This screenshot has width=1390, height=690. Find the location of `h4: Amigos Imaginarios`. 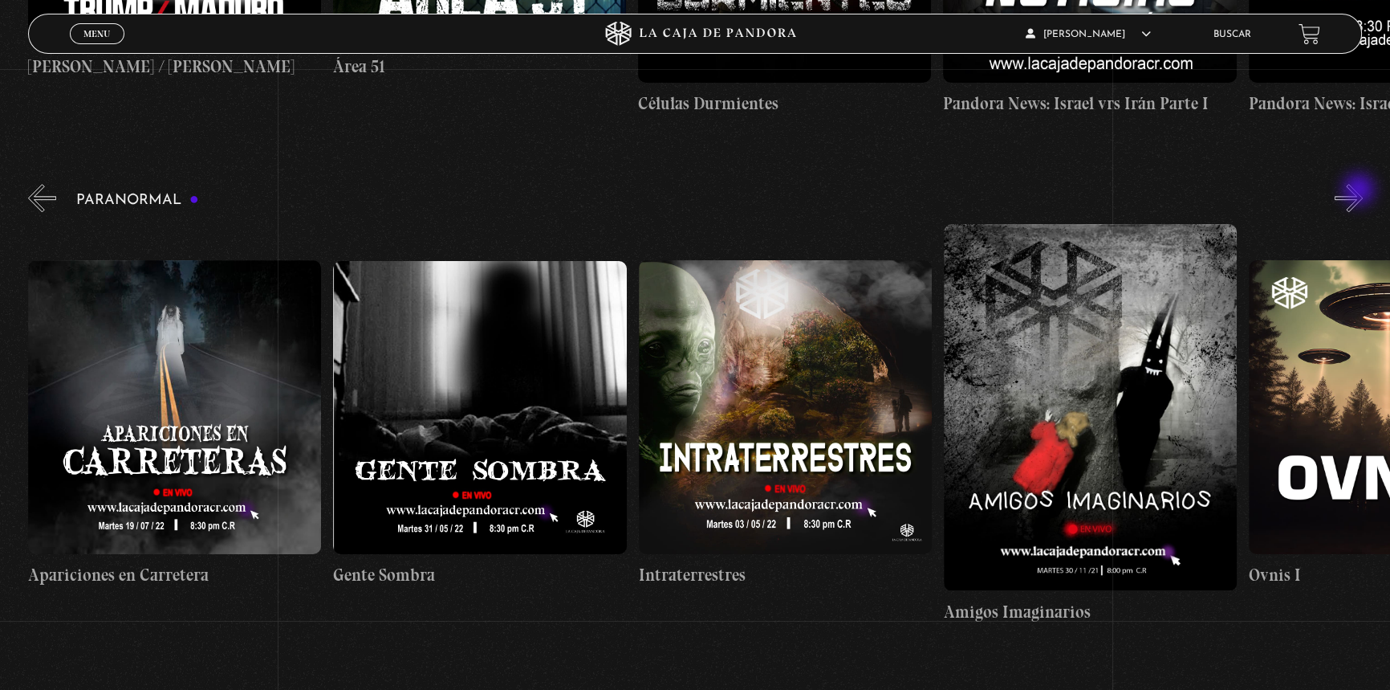

h4: Amigos Imaginarios is located at coordinates (1090, 612).